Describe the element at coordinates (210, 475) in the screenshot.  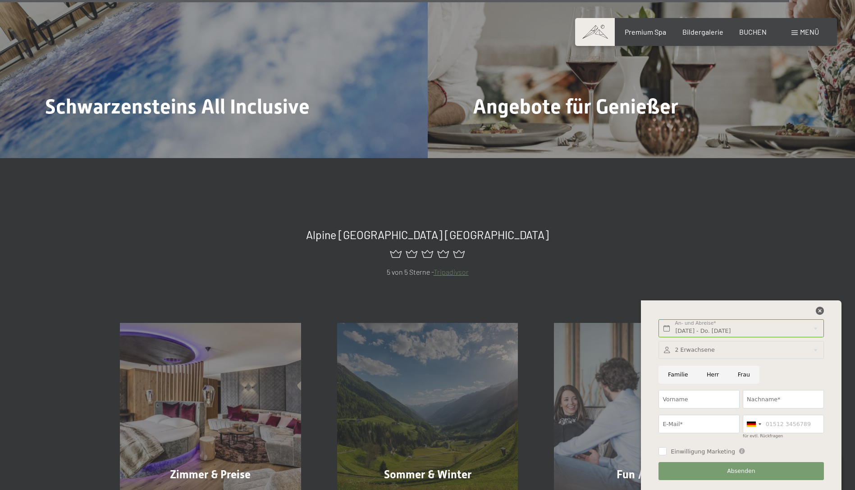
I see `span: Zimmer & Preise` at that location.